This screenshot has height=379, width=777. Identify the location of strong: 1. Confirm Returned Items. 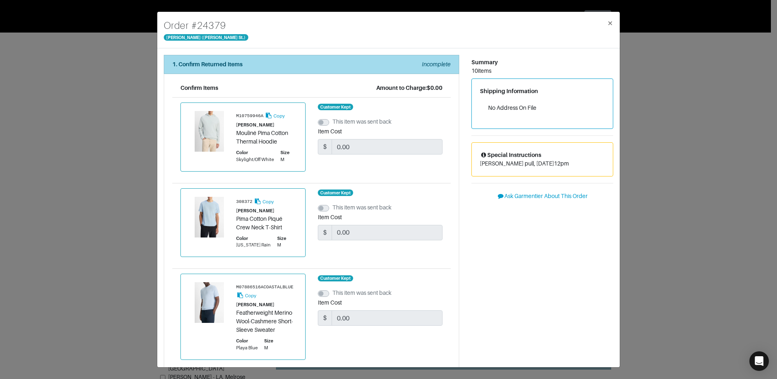
(207, 64).